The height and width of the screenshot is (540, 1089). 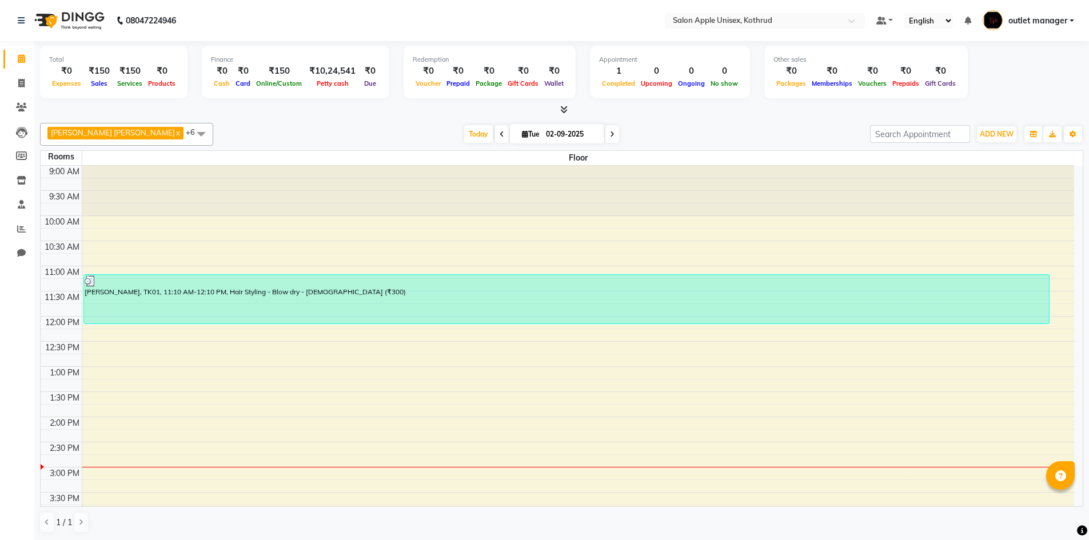 I want to click on span: Tue, so click(x=531, y=134).